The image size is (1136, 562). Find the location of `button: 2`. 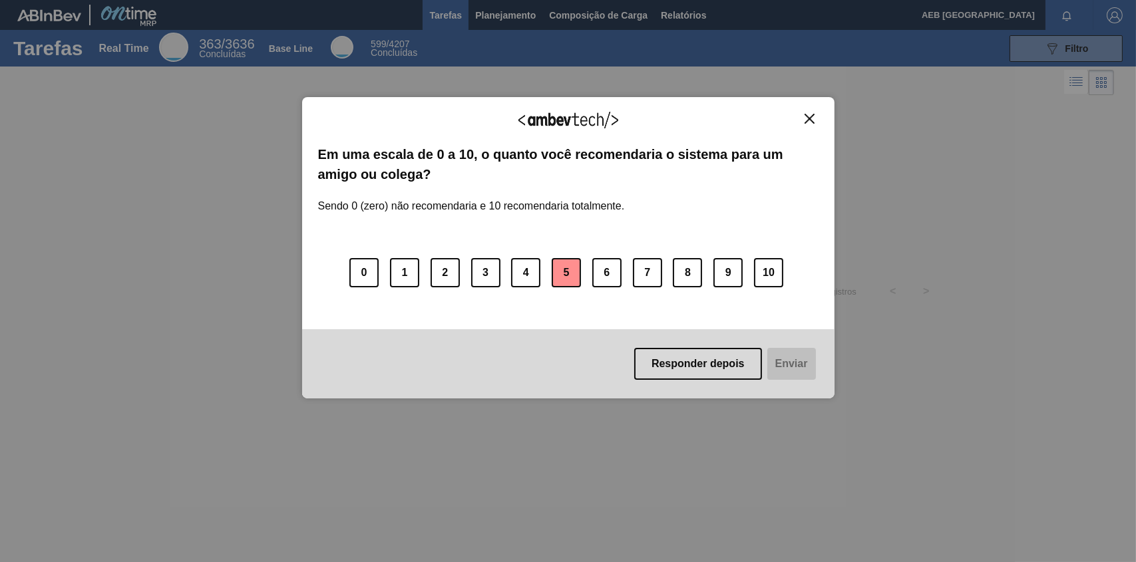

button: 2 is located at coordinates (445, 273).